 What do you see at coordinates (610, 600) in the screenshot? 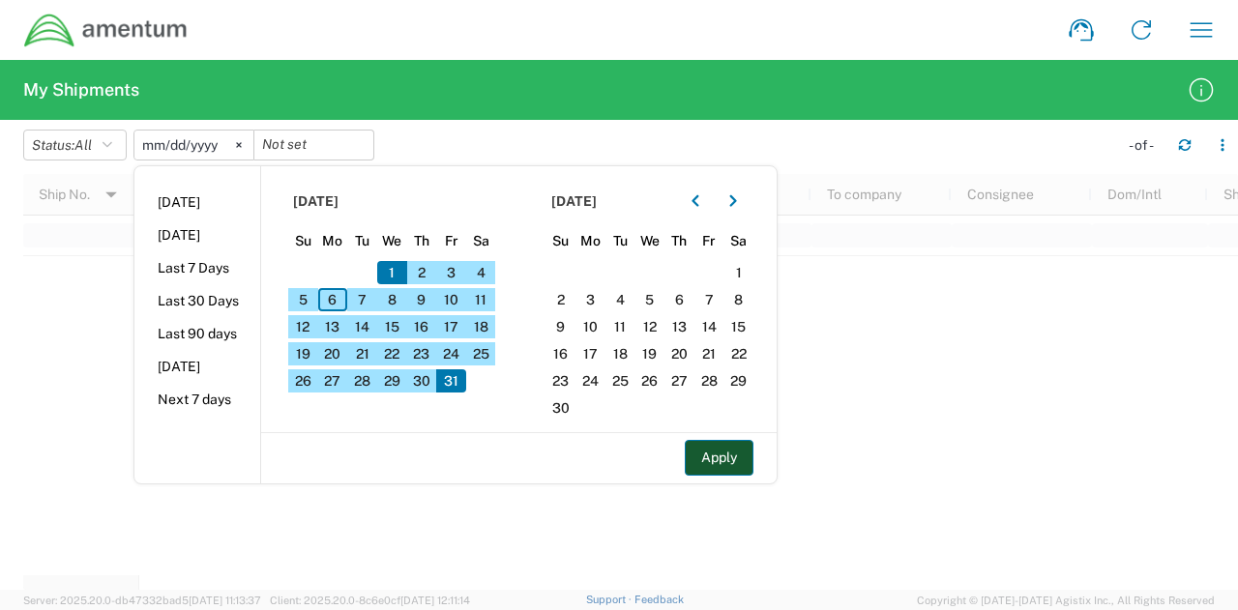
I see `a: Support` at bounding box center [610, 600].